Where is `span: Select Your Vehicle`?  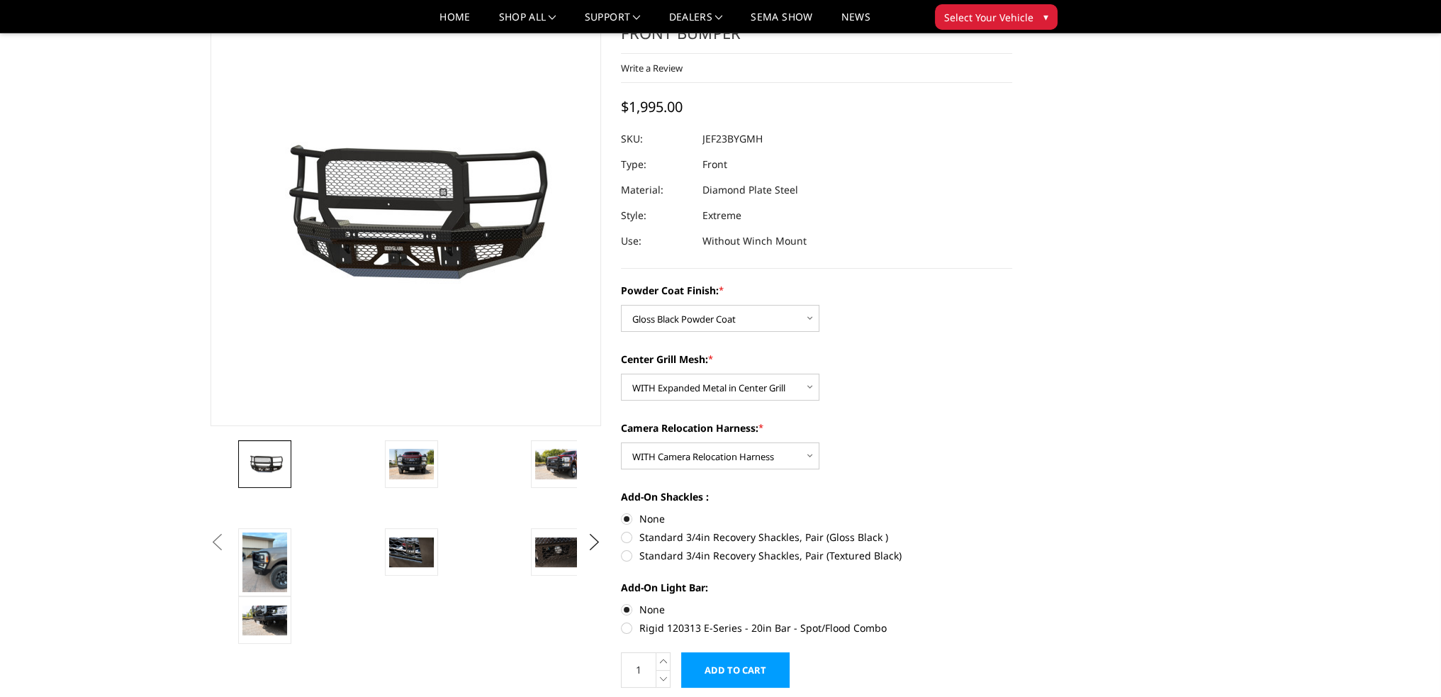
span: Select Your Vehicle is located at coordinates (989, 17).